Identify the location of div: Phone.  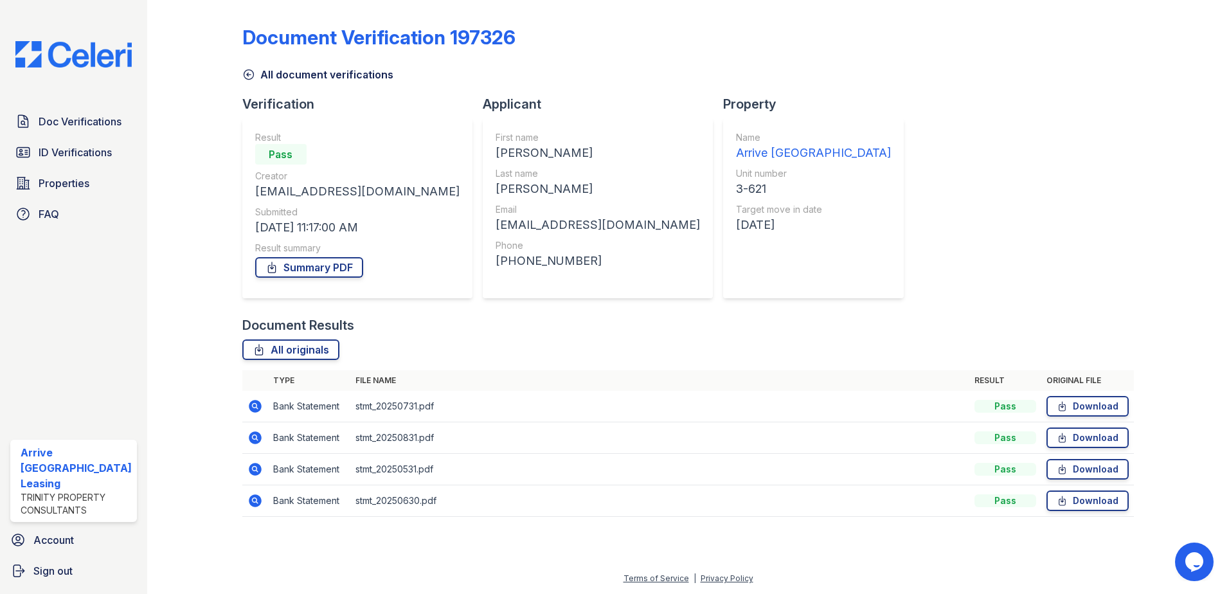
(598, 245).